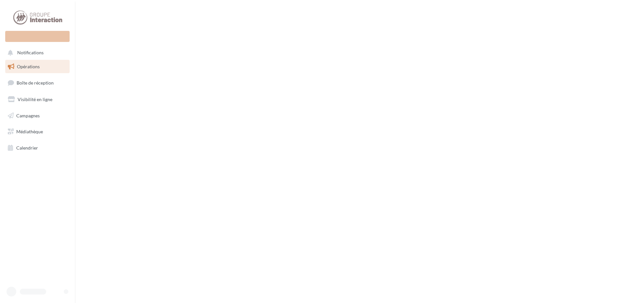 Image resolution: width=622 pixels, height=303 pixels. What do you see at coordinates (28, 66) in the screenshot?
I see `span: Opérations` at bounding box center [28, 66].